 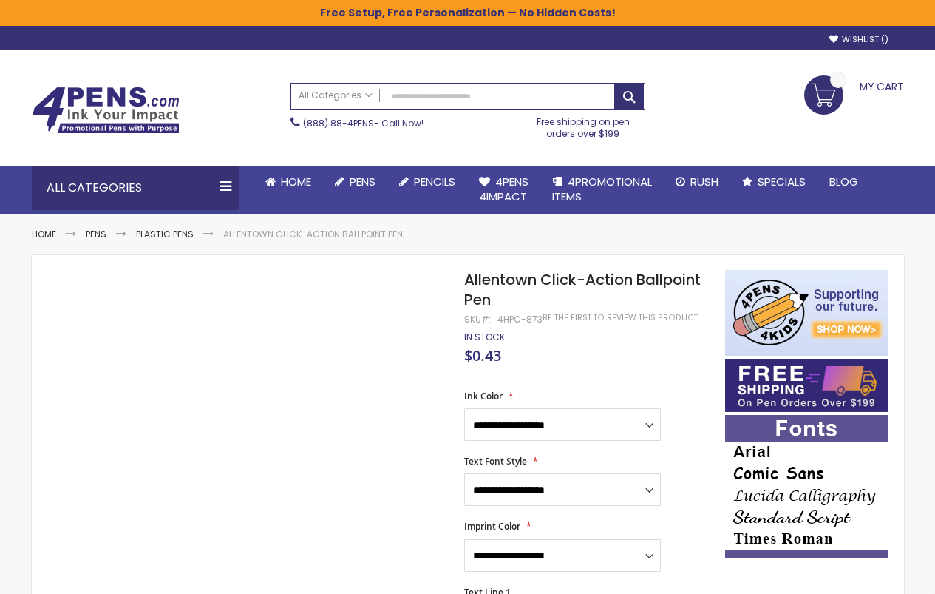 I want to click on span: 4Pens 4impact, so click(x=503, y=188).